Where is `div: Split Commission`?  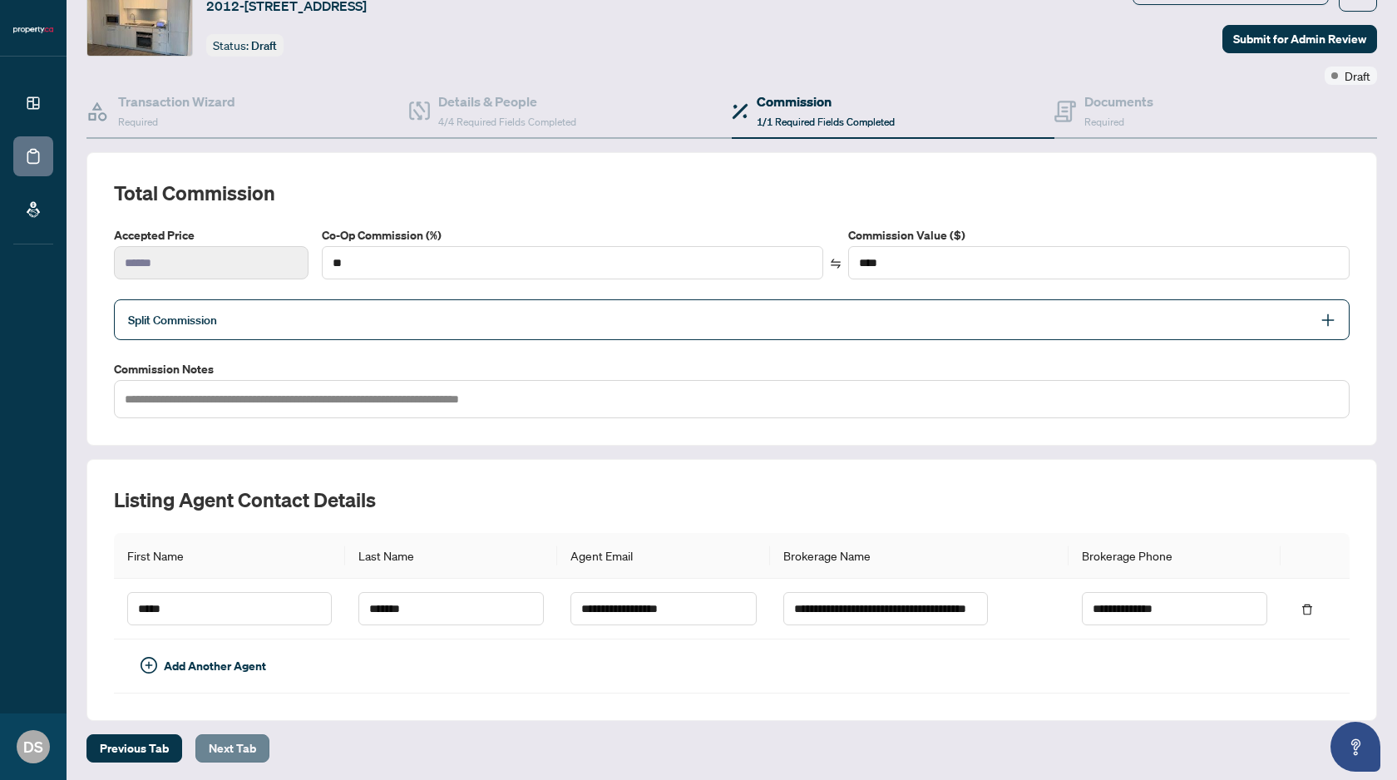 div: Split Commission is located at coordinates (732, 319).